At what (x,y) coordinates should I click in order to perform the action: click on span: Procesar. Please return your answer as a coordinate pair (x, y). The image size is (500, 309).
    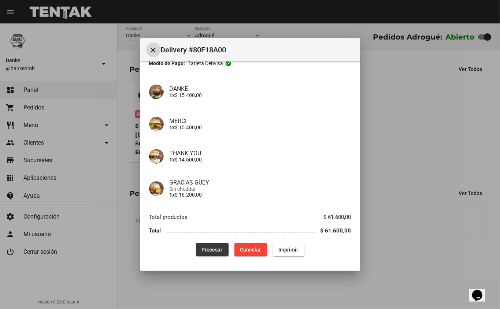
    Looking at the image, I should click on (212, 250).